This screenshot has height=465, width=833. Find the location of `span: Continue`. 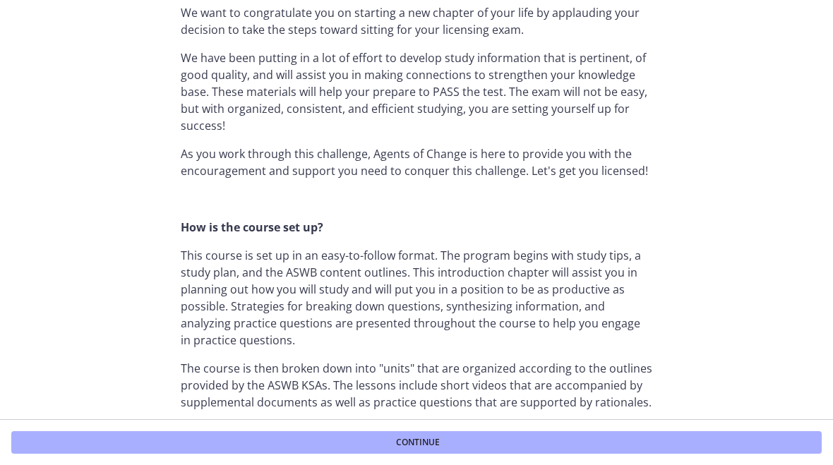

span: Continue is located at coordinates (418, 443).